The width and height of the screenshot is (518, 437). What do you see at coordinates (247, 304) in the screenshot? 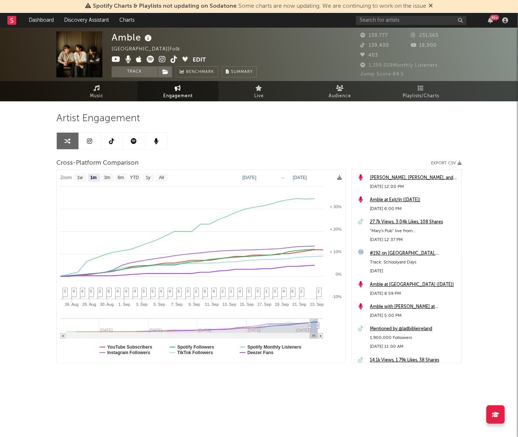
I see `text: 15. Sep` at bounding box center [247, 304].